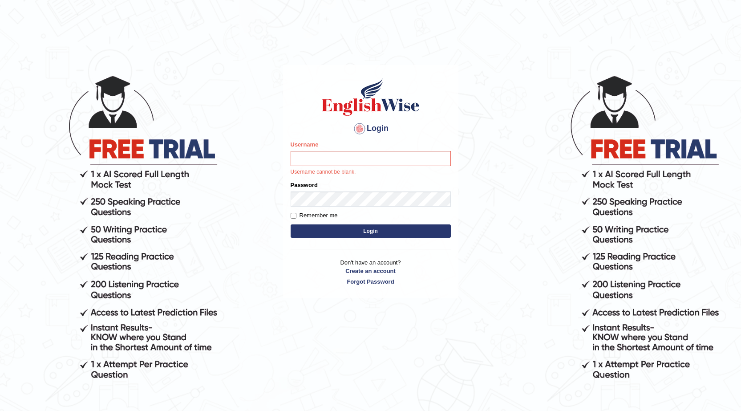 This screenshot has width=741, height=411. Describe the element at coordinates (371, 172) in the screenshot. I see `p: Username cannot be blank.` at that location.